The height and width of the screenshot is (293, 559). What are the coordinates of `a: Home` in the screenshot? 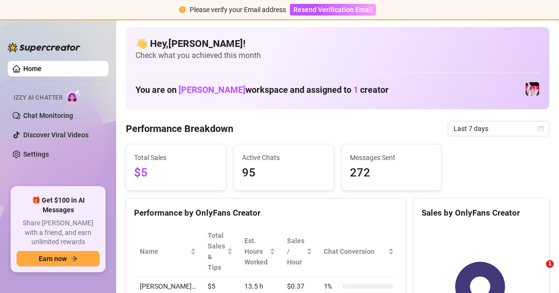 It's located at (32, 69).